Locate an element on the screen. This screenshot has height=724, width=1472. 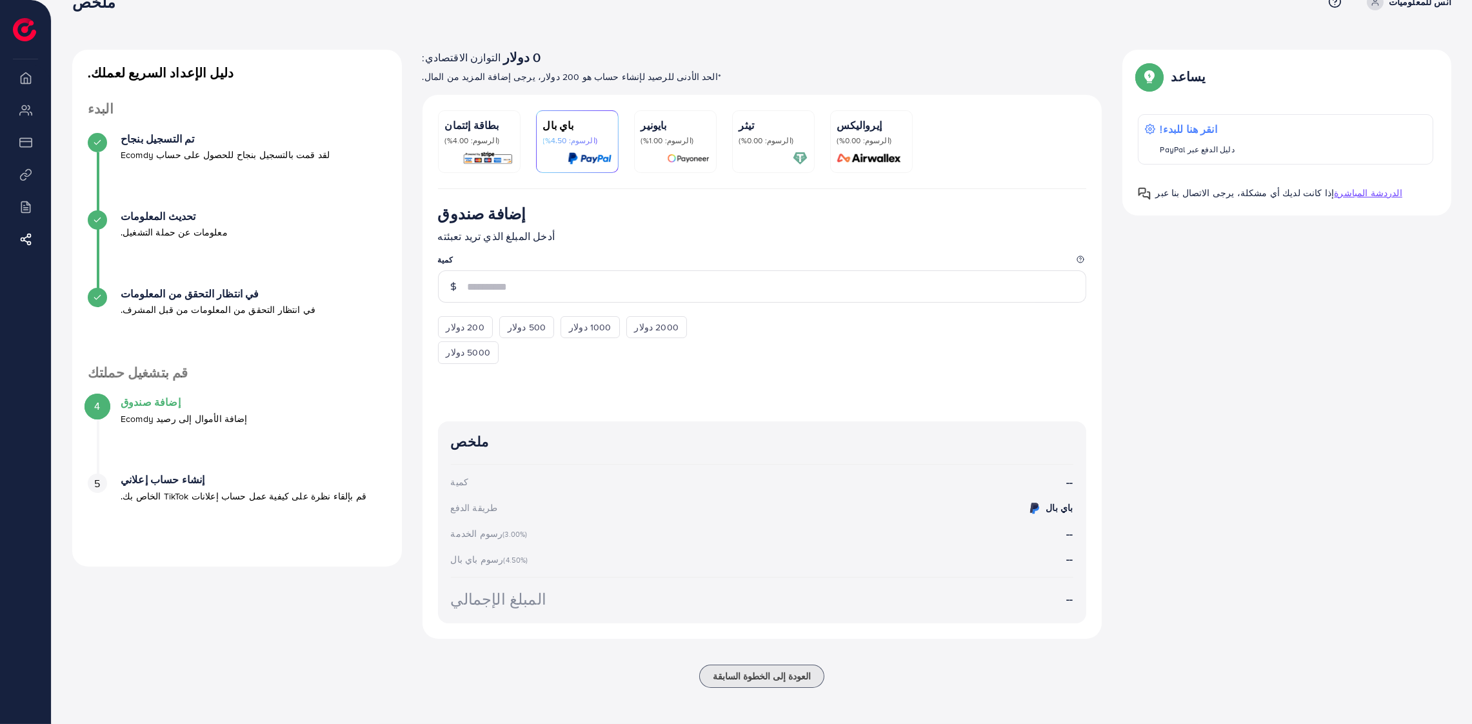
font: *الحد الأدنى للرصيد لإنشاء حساب هو 200 دولار، يرجى إضافة المزيد من المال. is located at coordinates (572, 77).